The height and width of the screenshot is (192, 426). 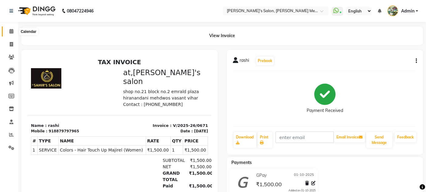 I want to click on p: Please visit again !, so click(x=92, y=143).